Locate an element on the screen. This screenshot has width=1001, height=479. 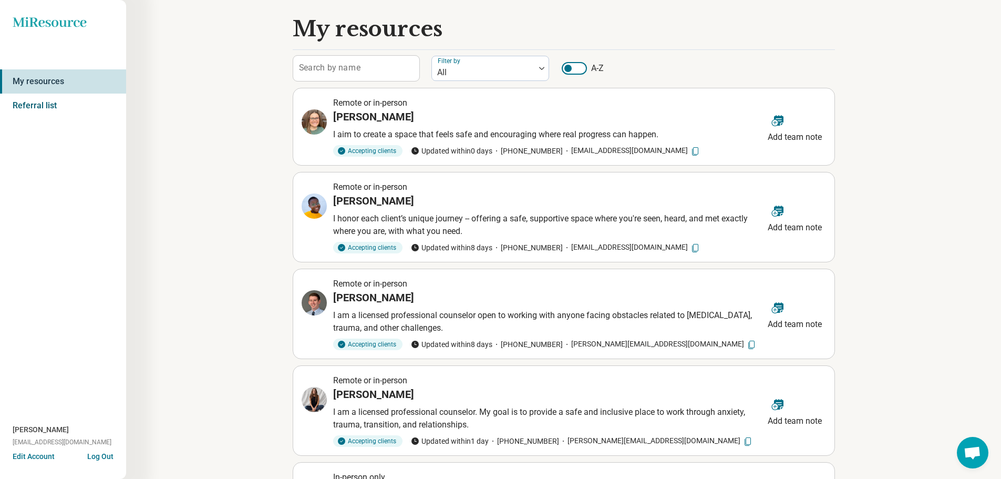
h1: My resources is located at coordinates (367, 29).